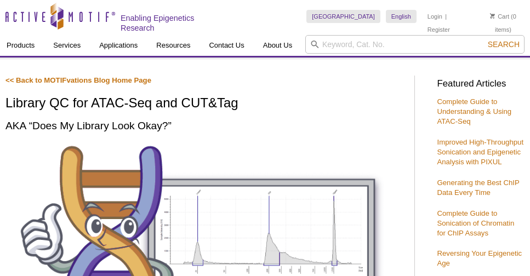 This screenshot has width=530, height=276. What do you see at coordinates (504, 44) in the screenshot?
I see `span: Search` at bounding box center [504, 44].